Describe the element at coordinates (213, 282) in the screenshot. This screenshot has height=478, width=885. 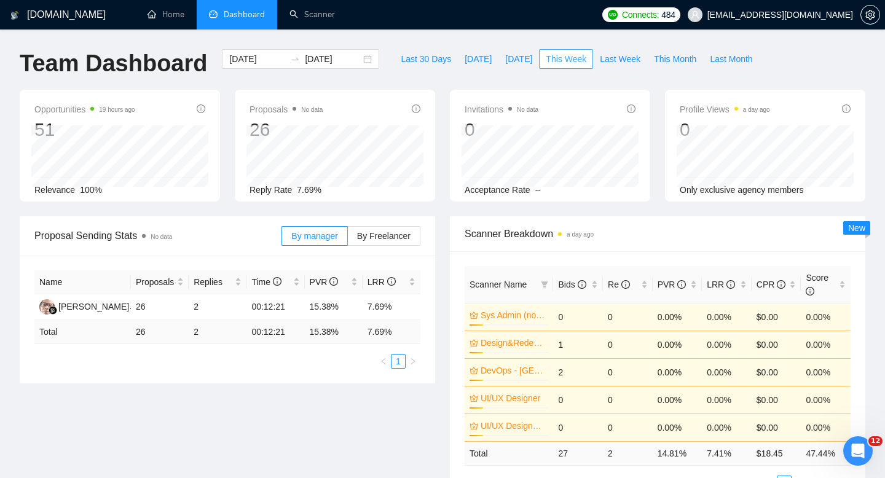
I see `span: Replies` at that location.